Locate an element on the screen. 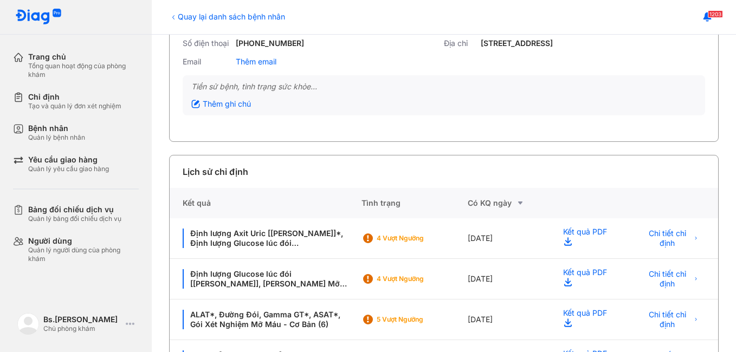  div: Quản lý bảng đối chiếu dịch vụ is located at coordinates (75, 219).